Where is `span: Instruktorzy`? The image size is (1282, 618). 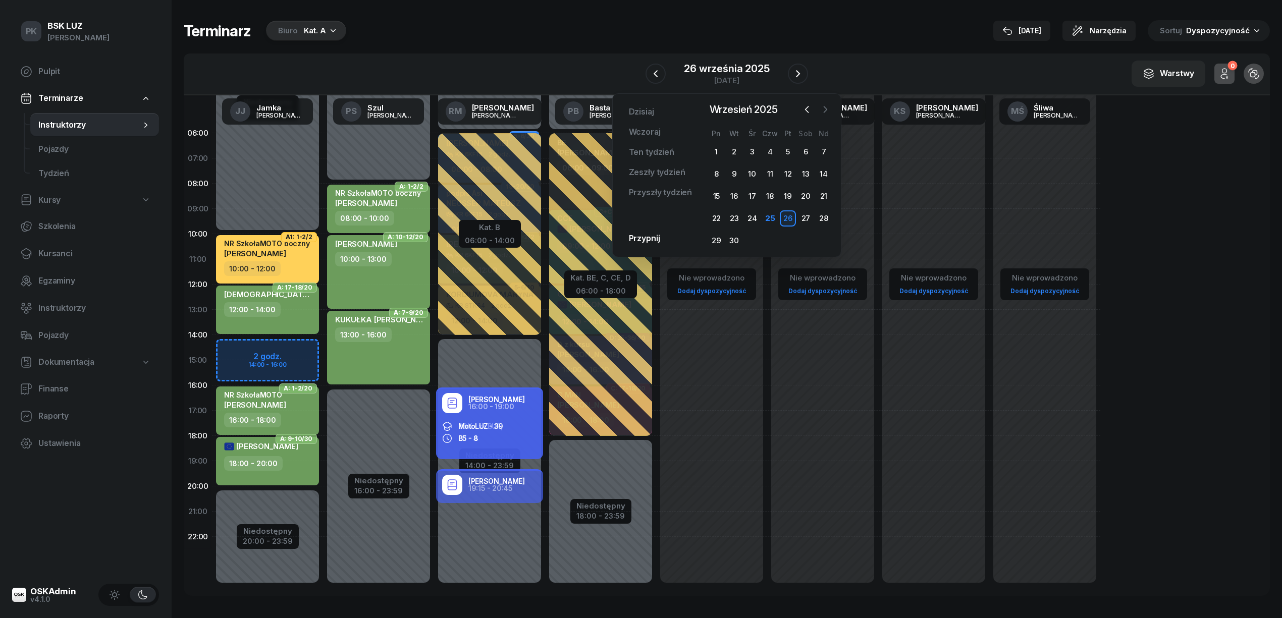 span: Instruktorzy is located at coordinates (89, 125).